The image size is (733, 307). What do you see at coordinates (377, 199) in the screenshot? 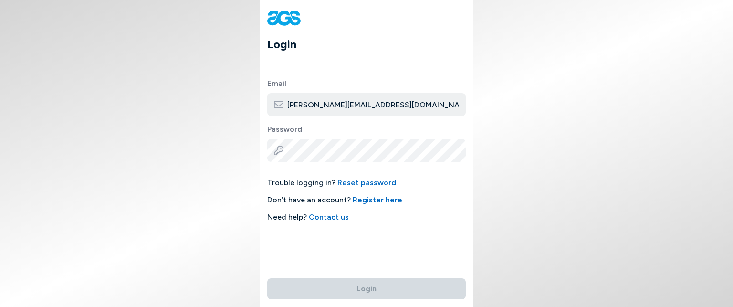
I see `a: Register here` at bounding box center [377, 199].